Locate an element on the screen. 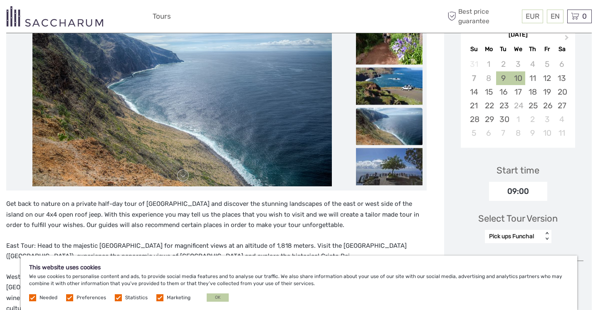  span: 0 is located at coordinates (584, 16).